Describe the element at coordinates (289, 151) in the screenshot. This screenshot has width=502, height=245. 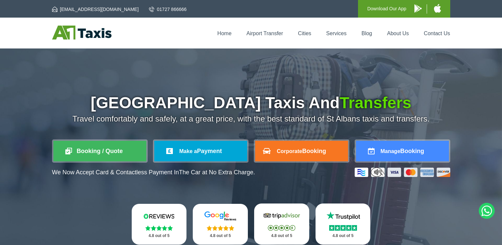
I see `span: Corporate` at that location.